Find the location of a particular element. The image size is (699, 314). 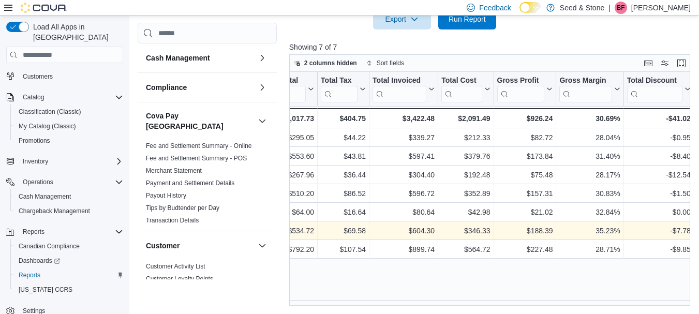

div: -$8.40 is located at coordinates (659, 157).